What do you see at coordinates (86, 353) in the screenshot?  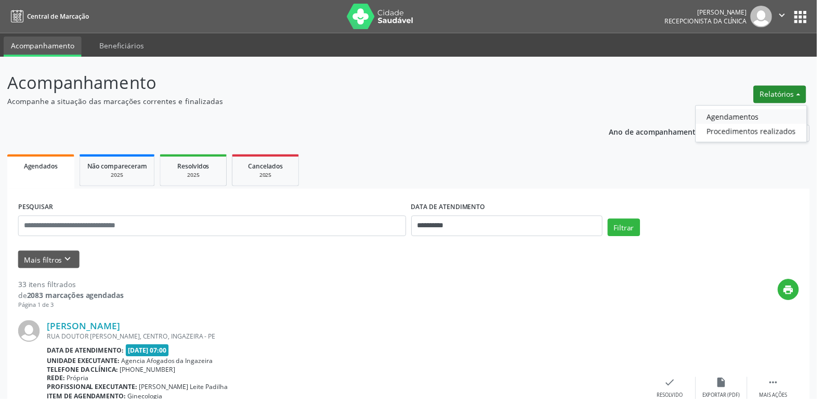 I see `b: Data de atendimento:` at bounding box center [86, 353].